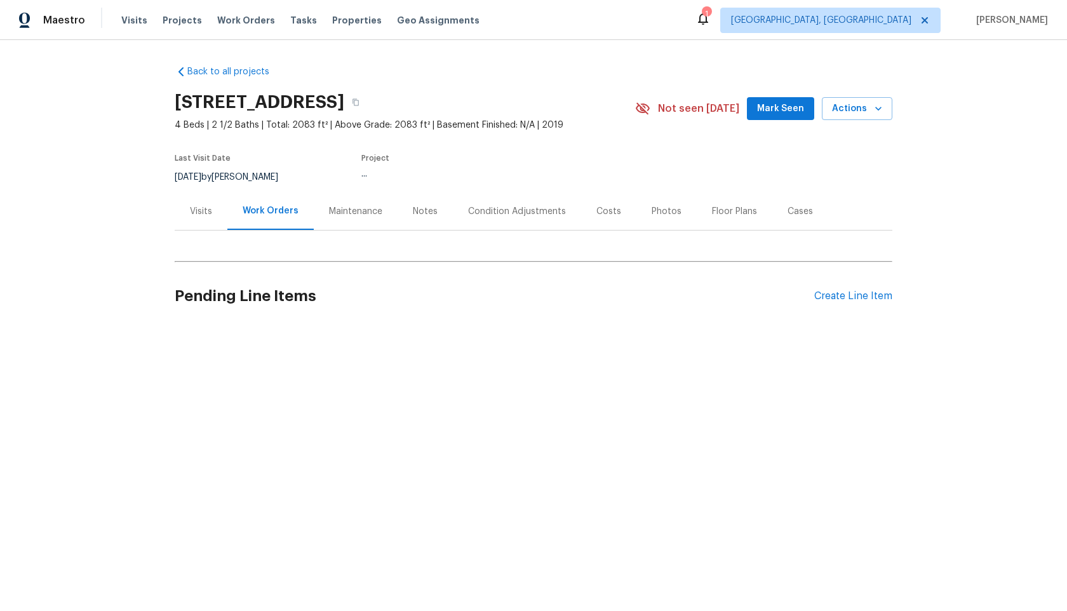 The width and height of the screenshot is (1067, 611). I want to click on button: Mark Seen, so click(781, 109).